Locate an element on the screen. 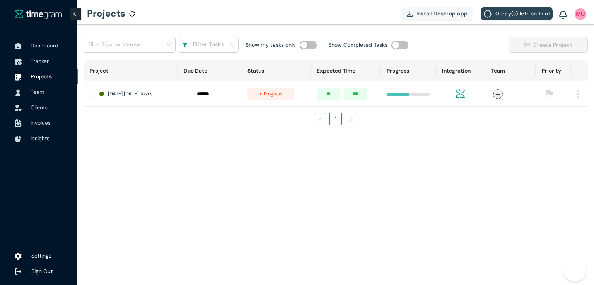 The image size is (594, 285). span: Insights is located at coordinates (40, 138).